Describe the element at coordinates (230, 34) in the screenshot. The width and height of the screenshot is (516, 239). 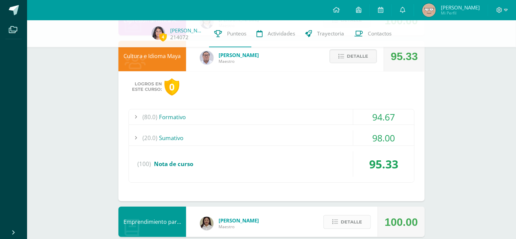
I see `a: Punteos` at that location.